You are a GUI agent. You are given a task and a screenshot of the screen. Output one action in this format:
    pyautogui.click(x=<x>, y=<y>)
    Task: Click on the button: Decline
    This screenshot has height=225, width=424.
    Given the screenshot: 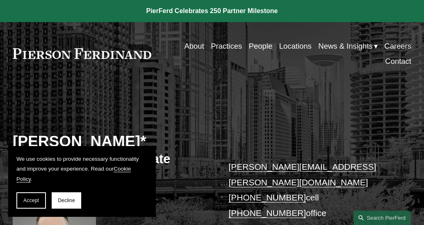 What is the action you would take?
    pyautogui.click(x=66, y=201)
    